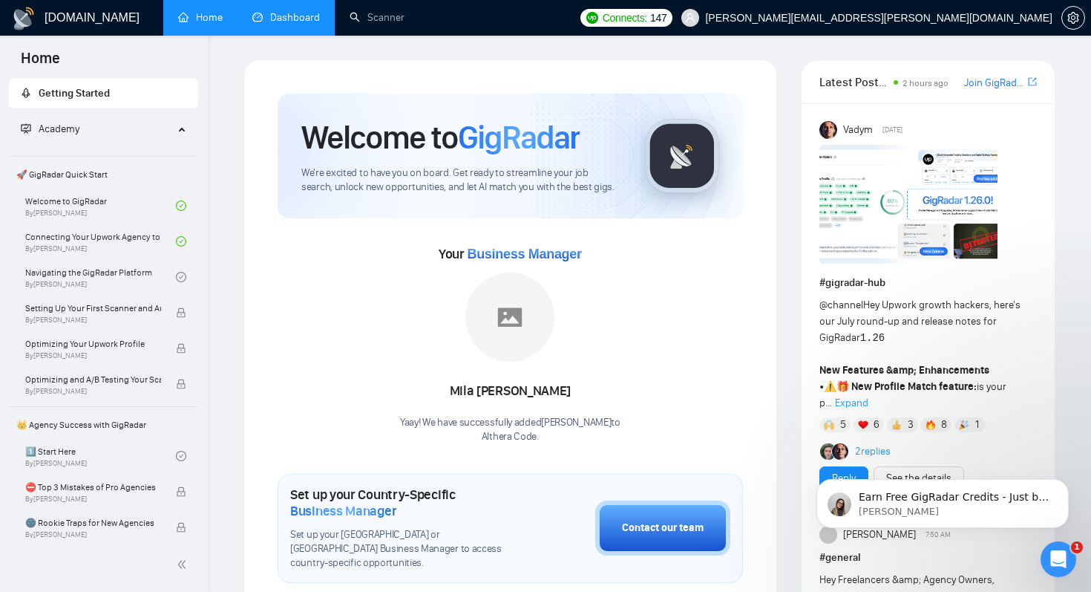  Describe the element at coordinates (873, 338) in the screenshot. I see `code: 1.26` at that location.